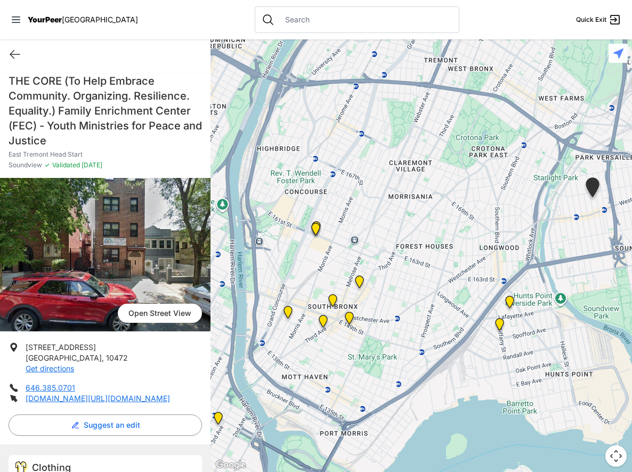  I want to click on a: Quick Exit, so click(598, 20).